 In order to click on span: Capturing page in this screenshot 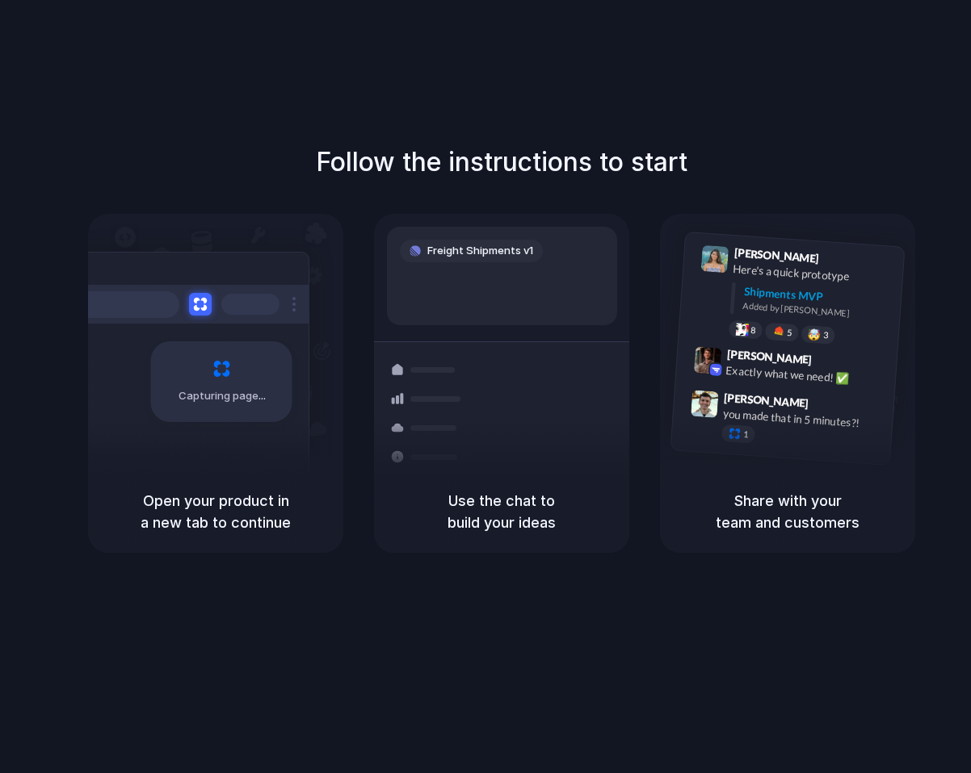, I will do `click(223, 396)`.